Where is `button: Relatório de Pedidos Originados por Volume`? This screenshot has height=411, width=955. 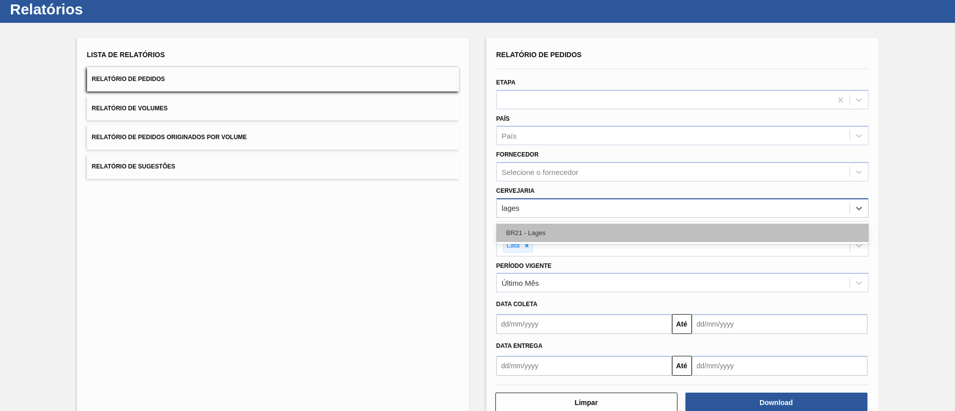 button: Relatório de Pedidos Originados por Volume is located at coordinates (273, 137).